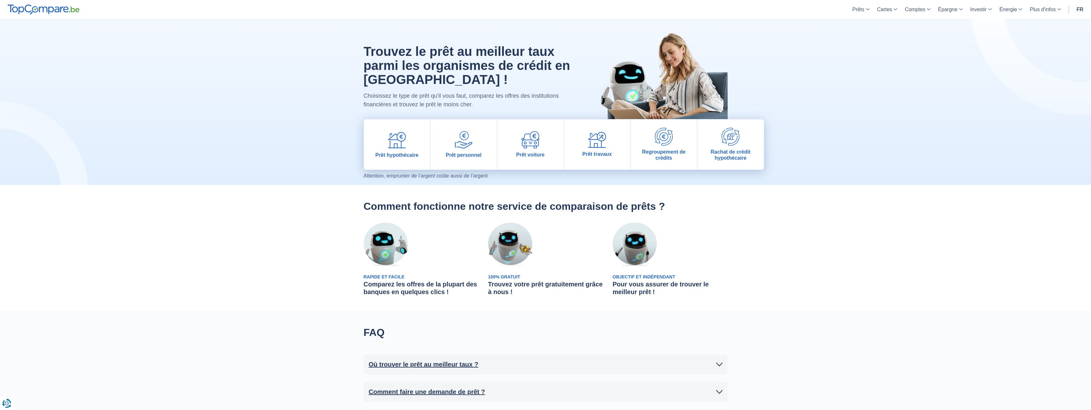 The height and width of the screenshot is (410, 1091). I want to click on img: TopCompare, so click(43, 10).